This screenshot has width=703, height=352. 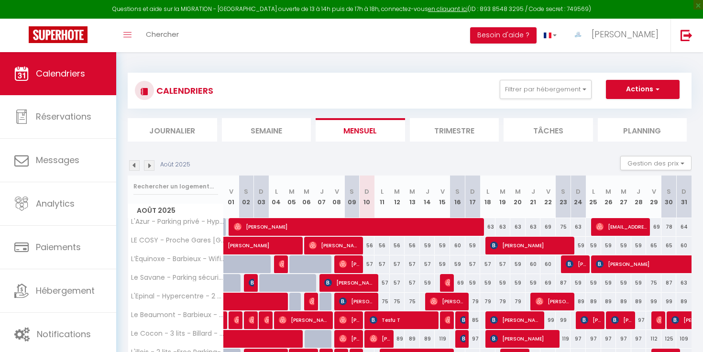 I want to click on h3: CALENDRIERS, so click(x=184, y=90).